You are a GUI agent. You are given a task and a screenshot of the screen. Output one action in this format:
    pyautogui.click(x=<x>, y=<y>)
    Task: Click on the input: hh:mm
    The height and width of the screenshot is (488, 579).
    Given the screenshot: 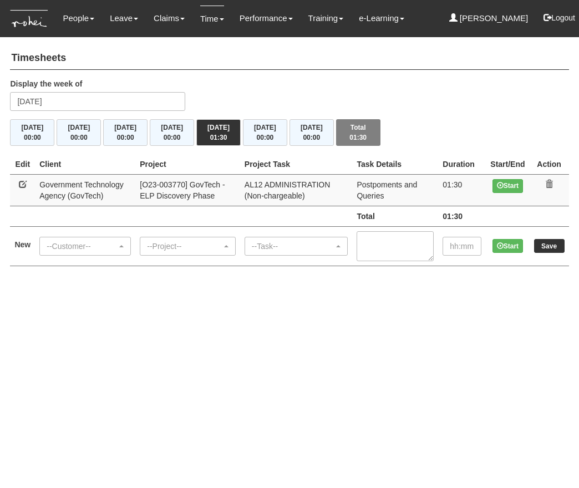 What is the action you would take?
    pyautogui.click(x=462, y=246)
    